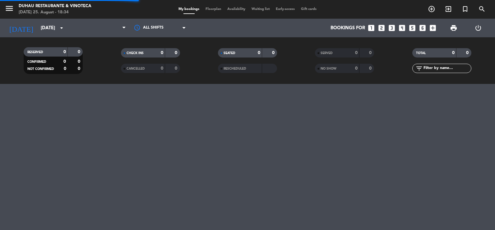 This screenshot has height=230, width=495. I want to click on span: SEATED, so click(230, 53).